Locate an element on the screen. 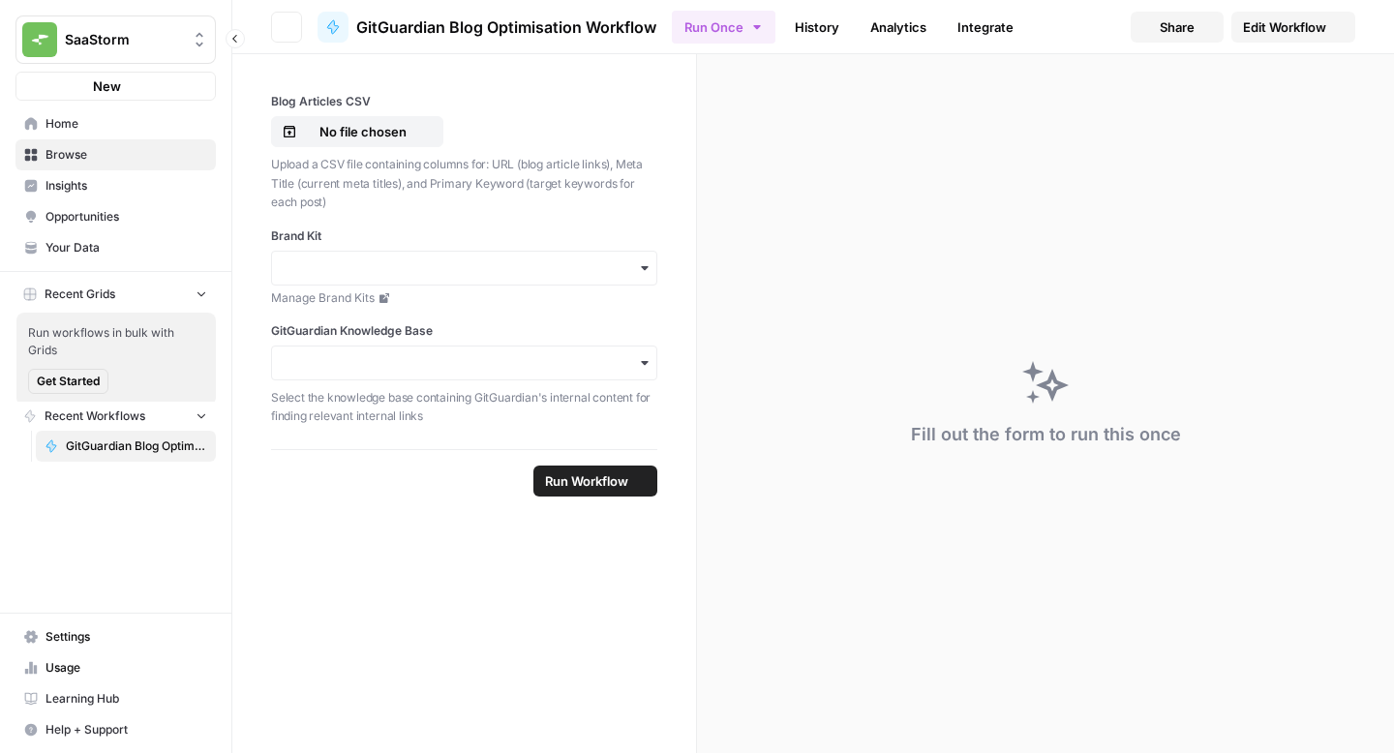 The image size is (1394, 753). button: No file chosen is located at coordinates (357, 132).